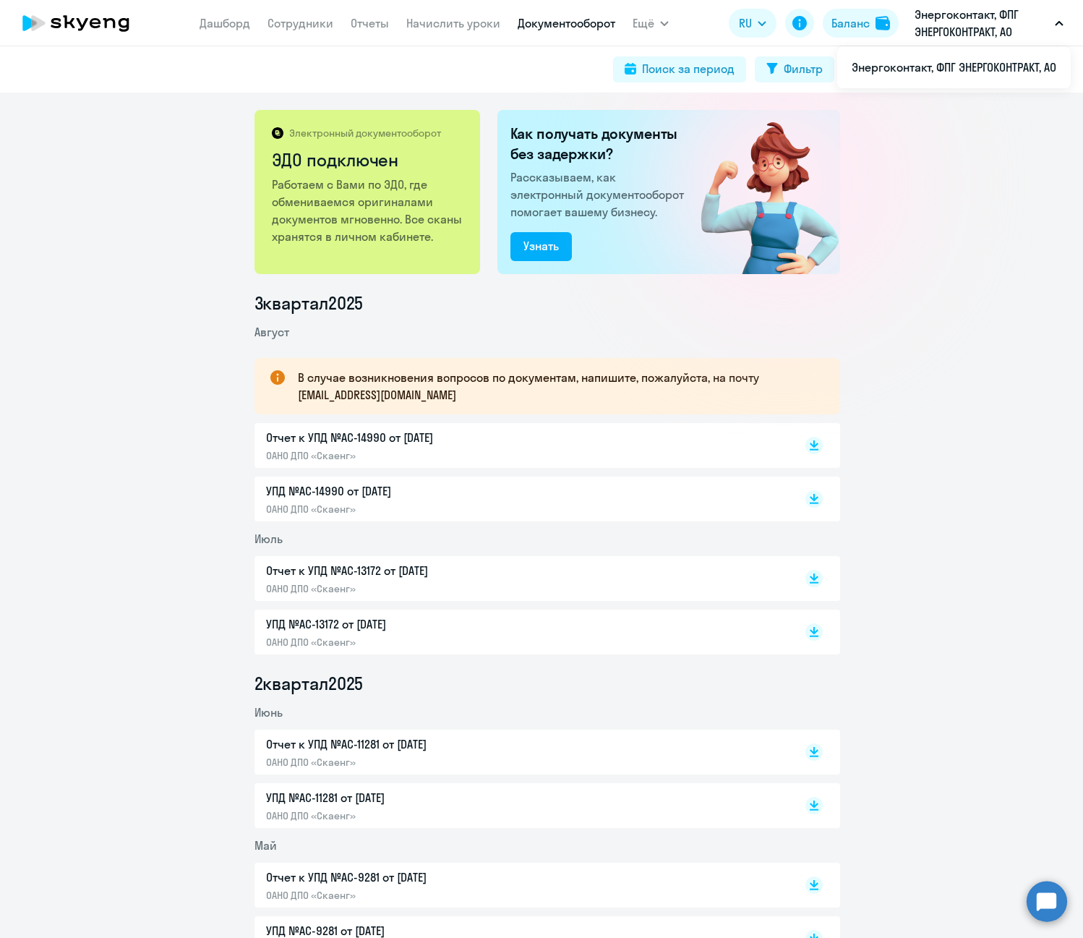 This screenshot has height=938, width=1083. What do you see at coordinates (453, 23) in the screenshot?
I see `a: Начислить уроки` at bounding box center [453, 23].